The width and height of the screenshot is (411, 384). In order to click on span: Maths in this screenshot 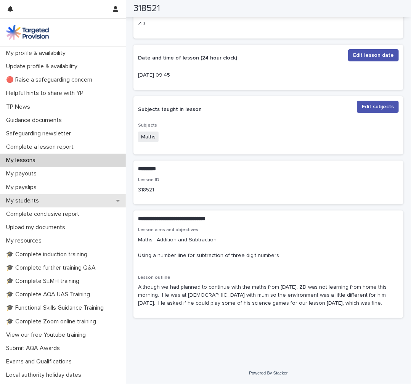, I will do `click(148, 137)`.